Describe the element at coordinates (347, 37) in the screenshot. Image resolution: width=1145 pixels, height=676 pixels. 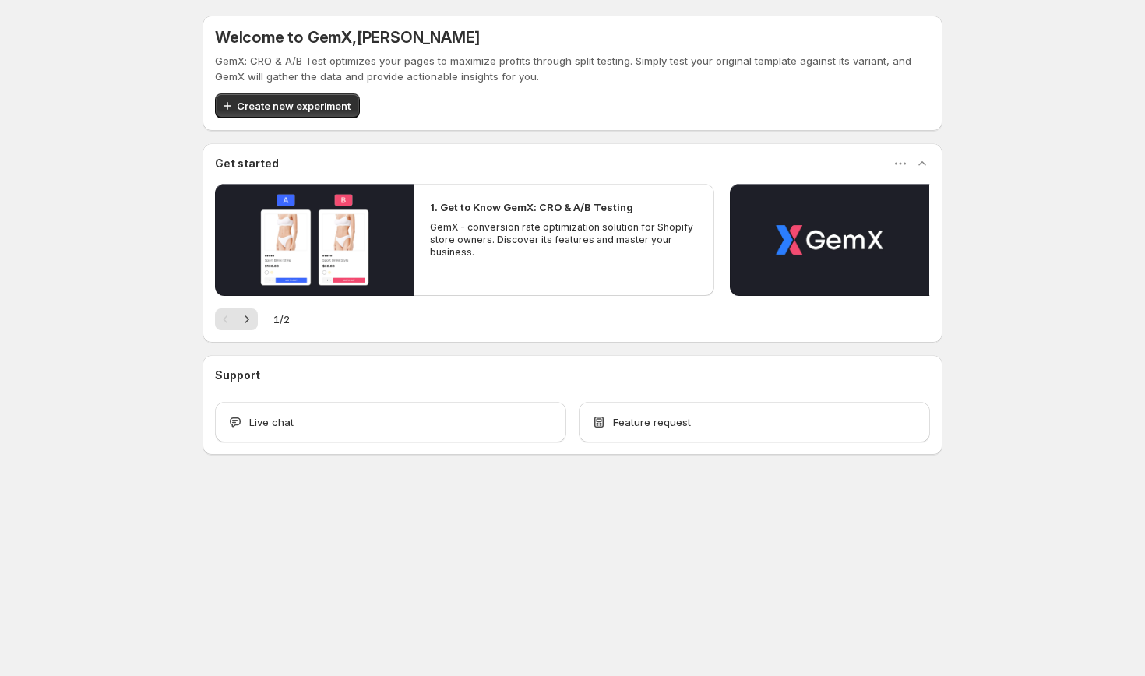
I see `h5: Welcome to GemX` at that location.